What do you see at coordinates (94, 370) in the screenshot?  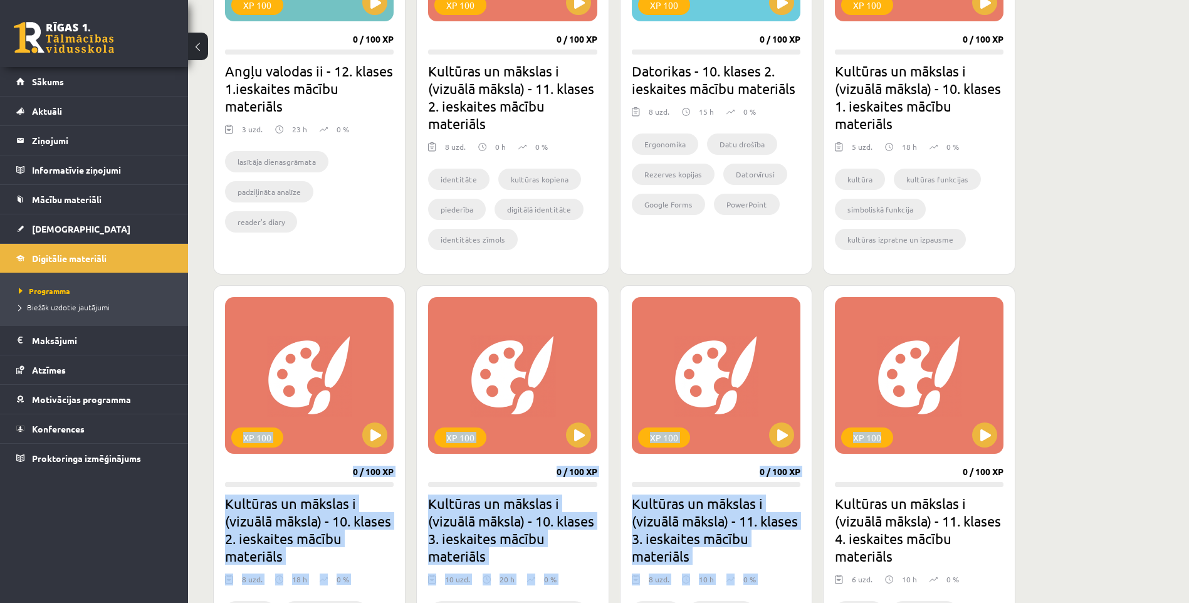 I see `a: Atzīmes` at bounding box center [94, 370].